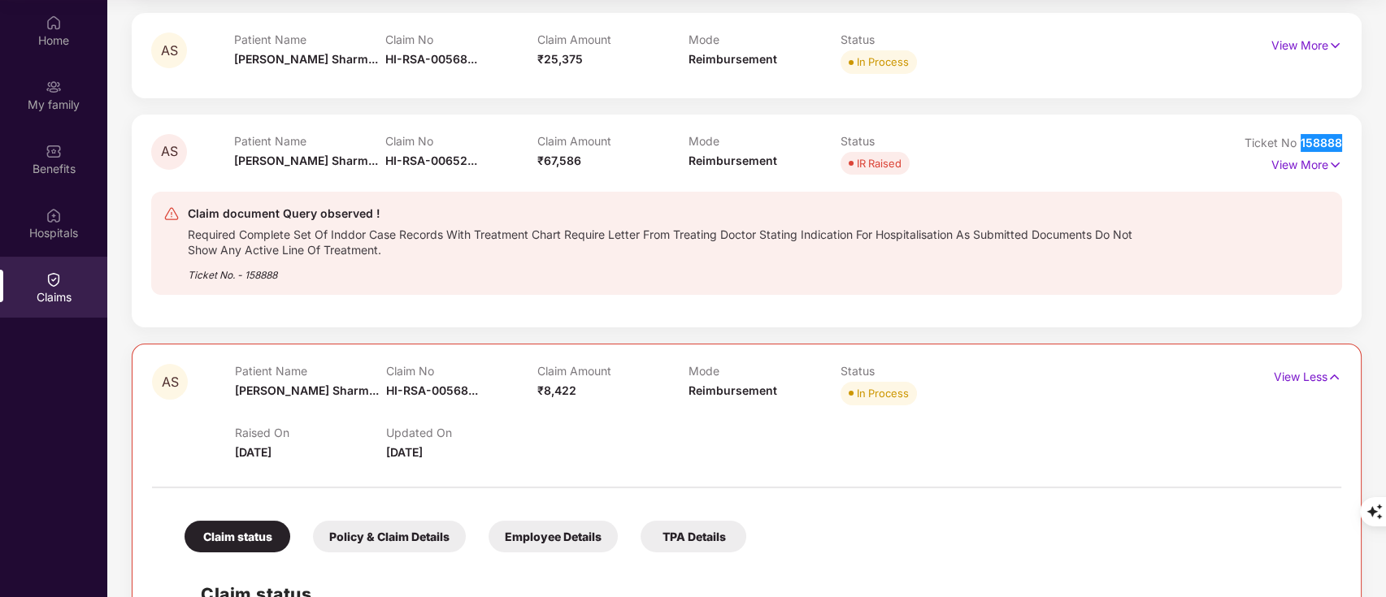 The width and height of the screenshot is (1386, 597). I want to click on img: svg+xml;base64,PHN2ZyBpZD0iQ2xhaW0iIHhtbG5zPSJodHRwOi8vd3d3LnczLm9yZy8yMDAwL3N2ZyIgd2lkdGg9IjIwIi..., so click(54, 280).